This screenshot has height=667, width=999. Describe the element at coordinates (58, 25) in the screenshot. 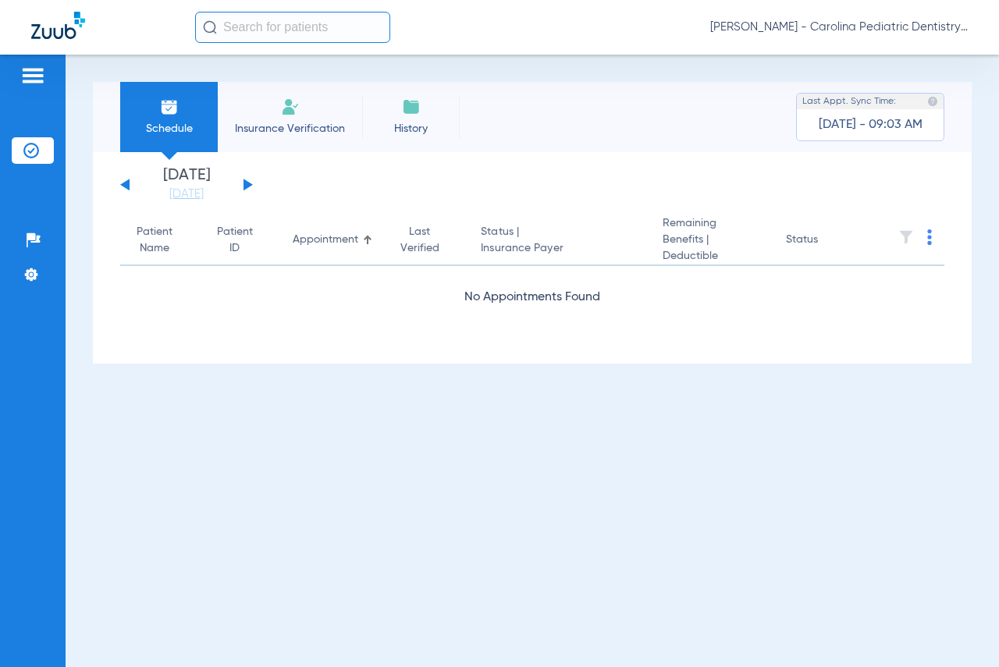

I see `img: Zuub Logo` at that location.